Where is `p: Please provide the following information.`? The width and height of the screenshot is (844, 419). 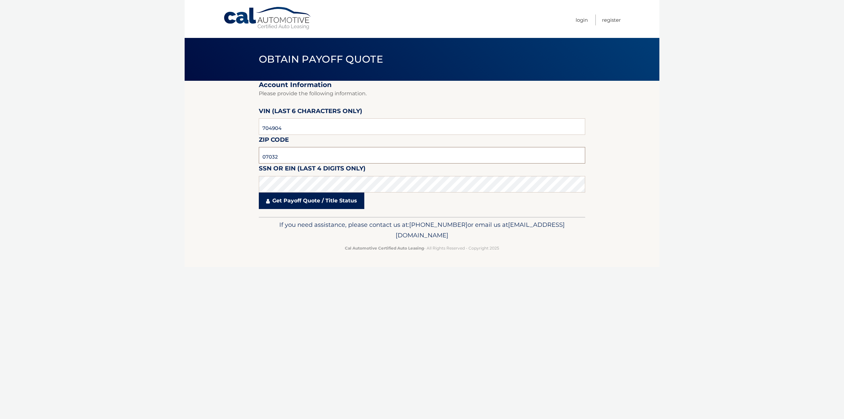
p: Please provide the following information. is located at coordinates (422, 94).